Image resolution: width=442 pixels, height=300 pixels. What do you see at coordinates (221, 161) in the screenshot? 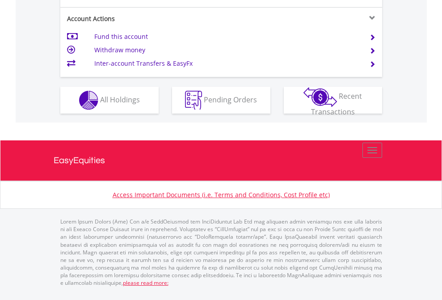
I see `div: EasyEquities` at bounding box center [221, 161].